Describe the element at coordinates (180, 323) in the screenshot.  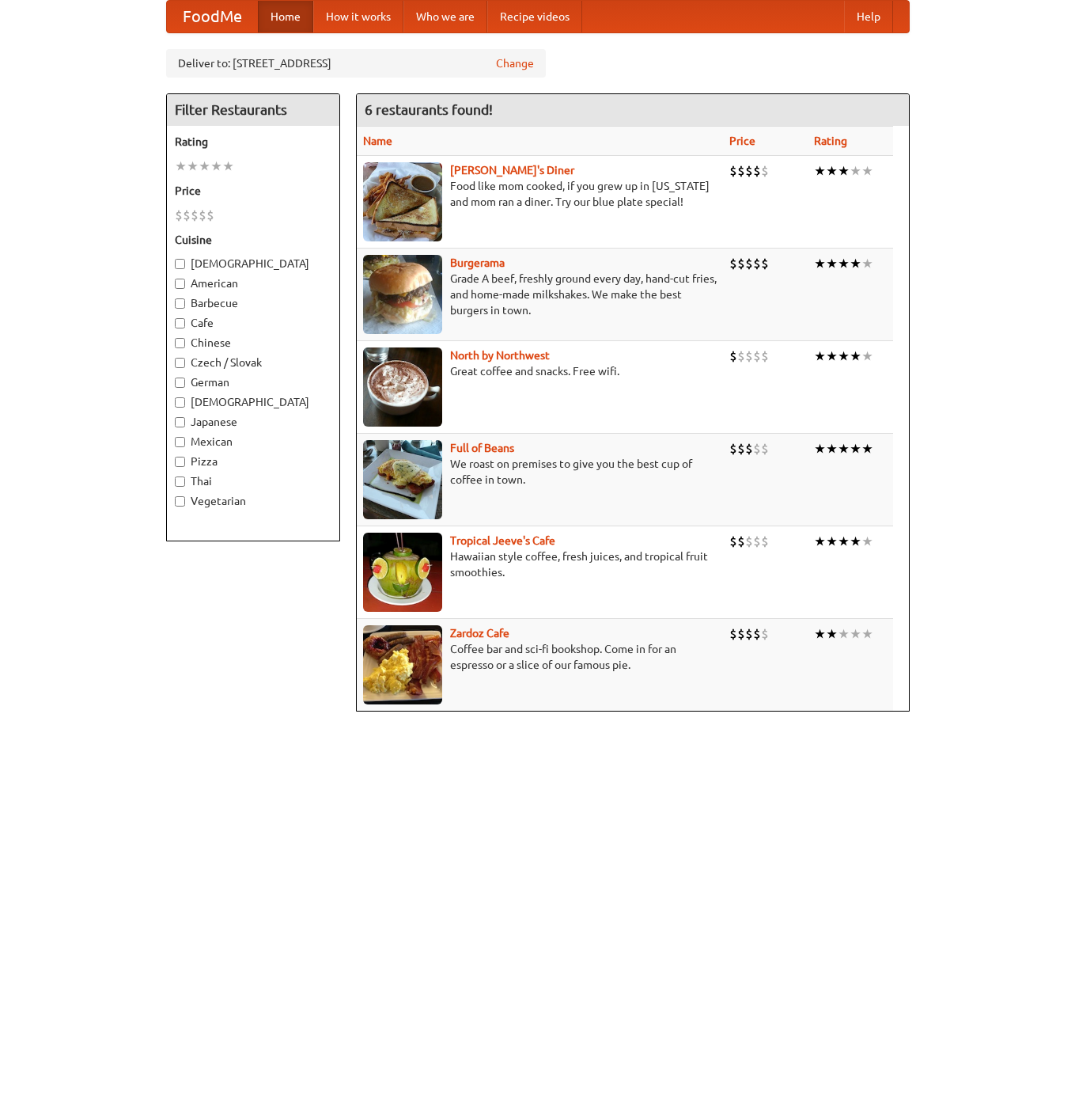
I see `input: Cafe` at that location.